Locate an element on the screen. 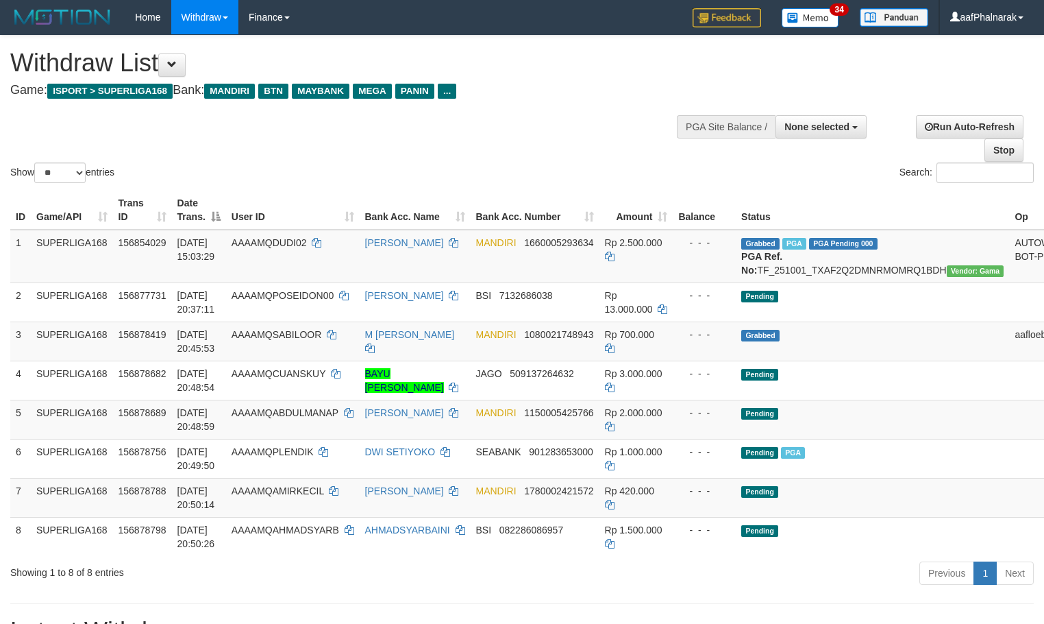 The width and height of the screenshot is (1044, 624). span: MEGA is located at coordinates (372, 91).